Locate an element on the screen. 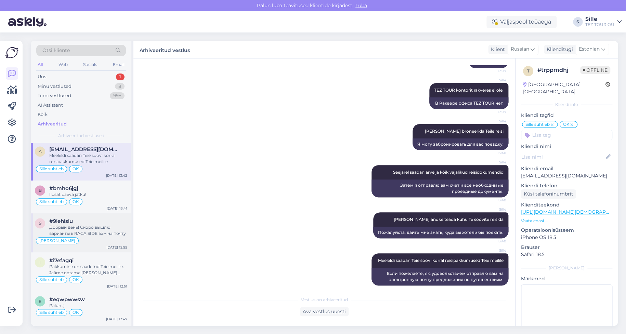 Image resolution: width=626 pixels, height=334 pixels. p: Kliendi email is located at coordinates (566, 169).